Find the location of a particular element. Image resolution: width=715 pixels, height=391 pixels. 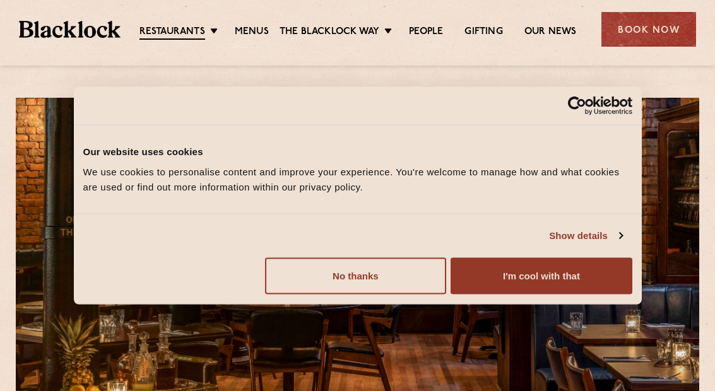

a: People is located at coordinates (426, 32).